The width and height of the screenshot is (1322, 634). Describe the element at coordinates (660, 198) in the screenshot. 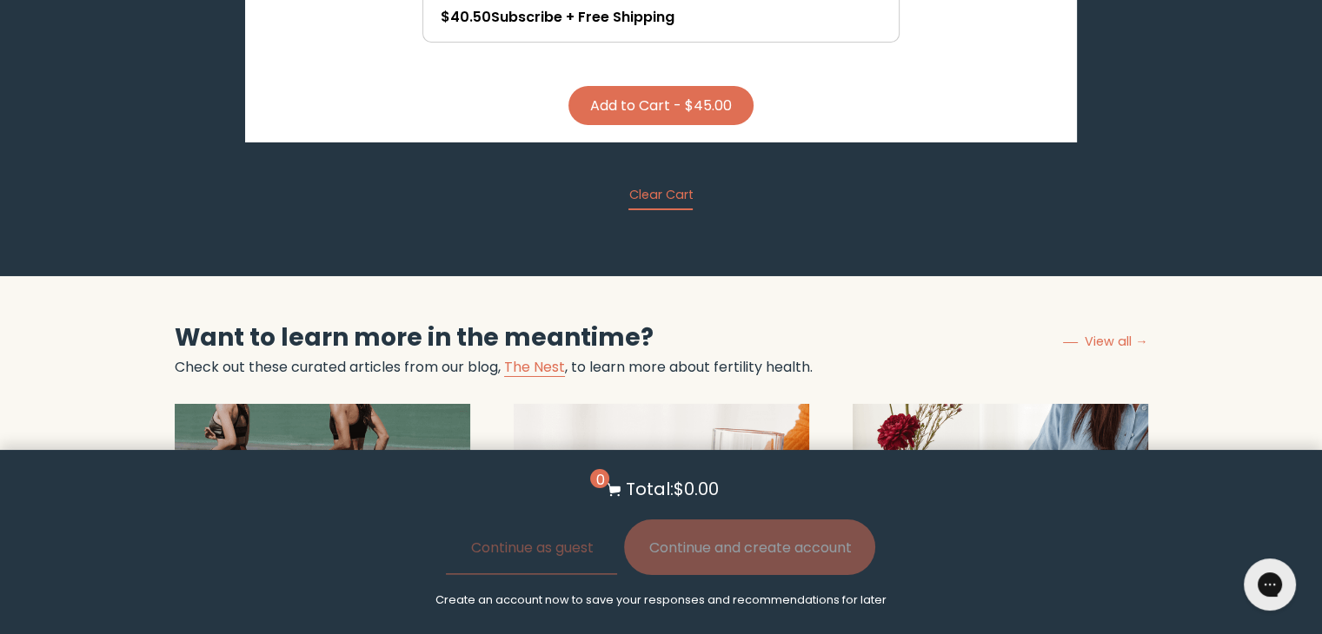

I see `button: Clear Cart` at that location.